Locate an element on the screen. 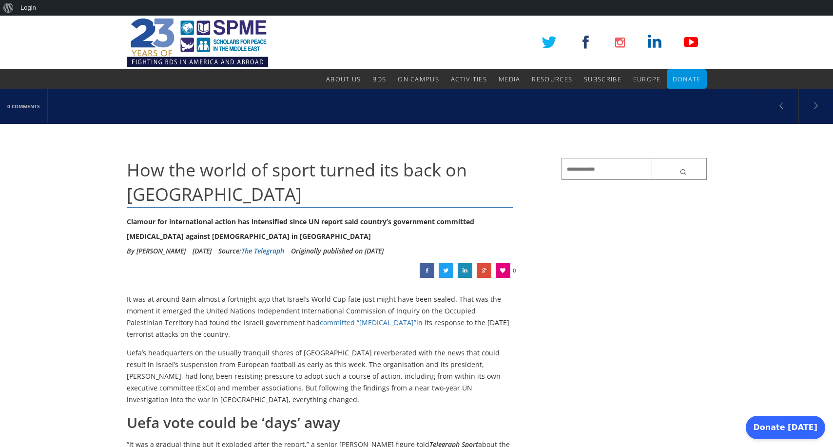 The width and height of the screenshot is (833, 447). span: Subscribe is located at coordinates (603, 79).